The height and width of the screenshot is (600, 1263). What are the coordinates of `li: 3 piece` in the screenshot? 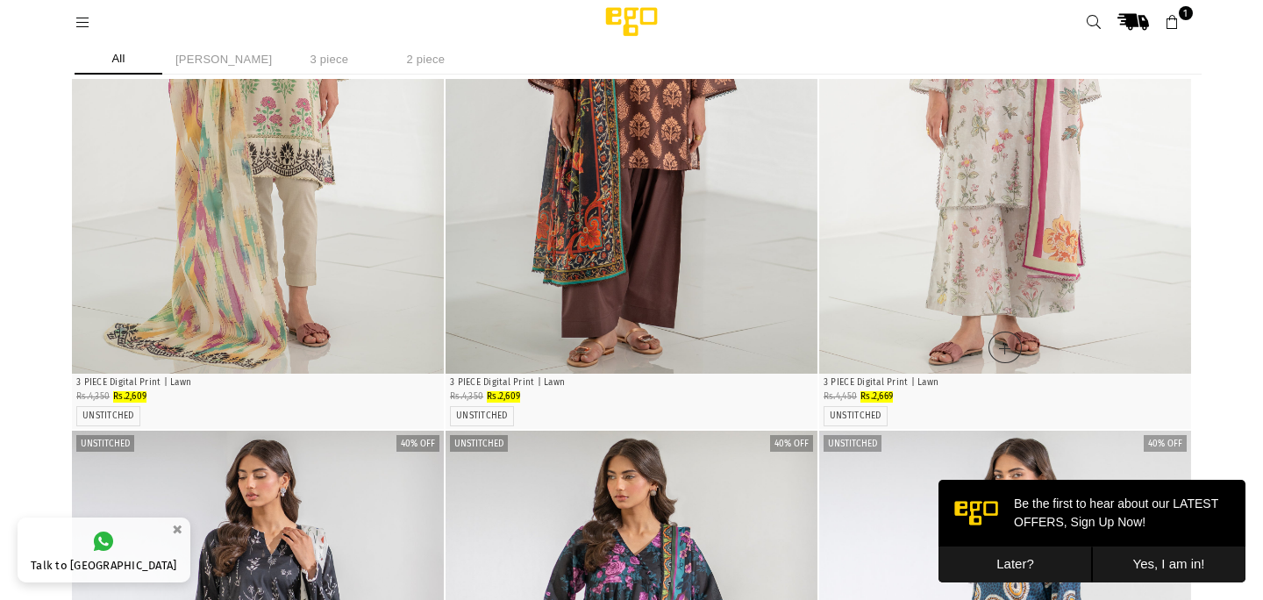 It's located at (329, 59).